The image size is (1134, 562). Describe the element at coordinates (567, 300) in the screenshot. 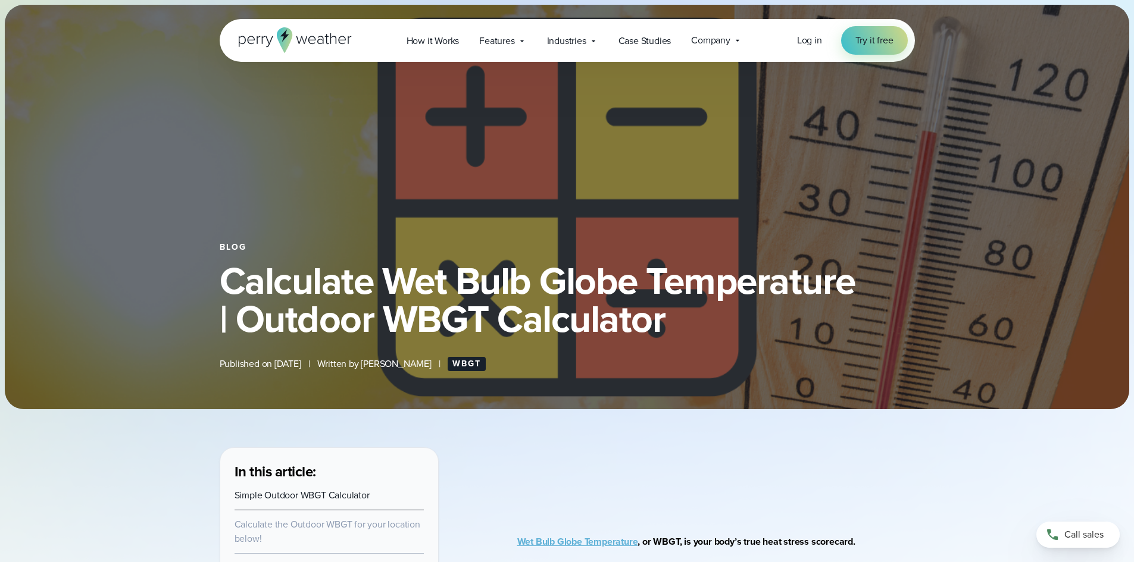

I see `h1: Calculate Wet Bulb Globe Temperature | Outdoor WBGT Calculator` at that location.